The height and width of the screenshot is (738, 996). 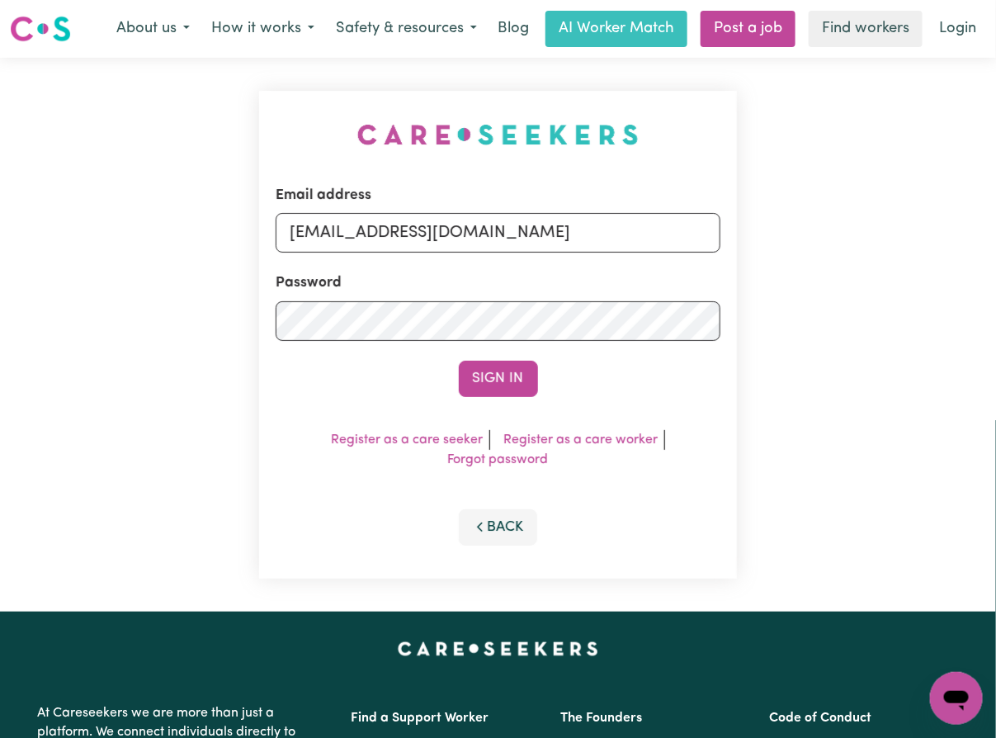 I want to click on a: Find a Support Worker, so click(x=420, y=718).